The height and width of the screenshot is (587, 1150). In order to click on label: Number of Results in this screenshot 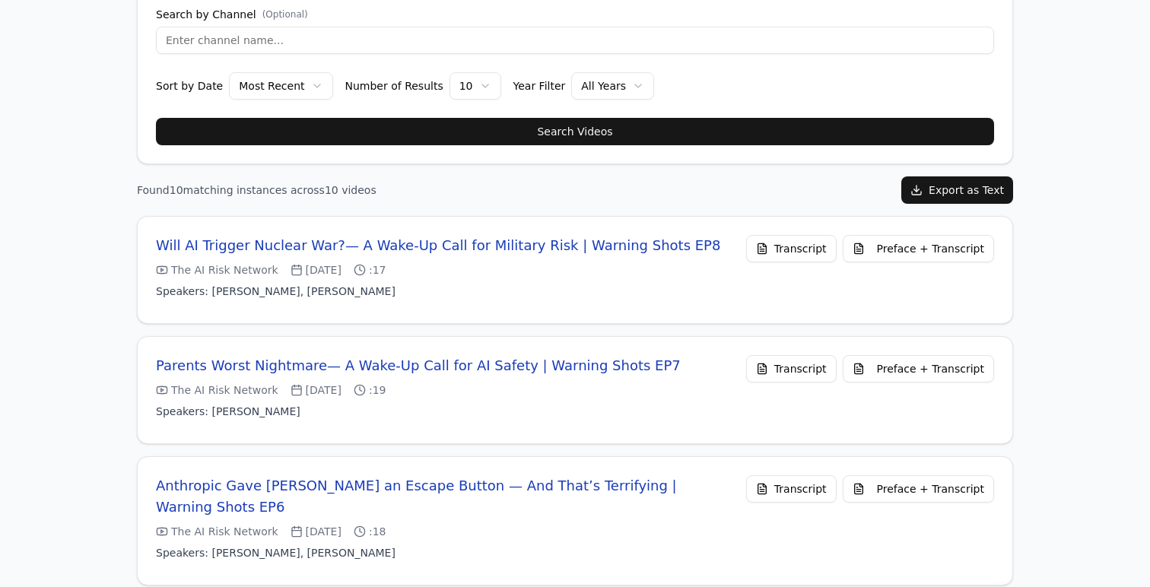, I will do `click(394, 86)`.